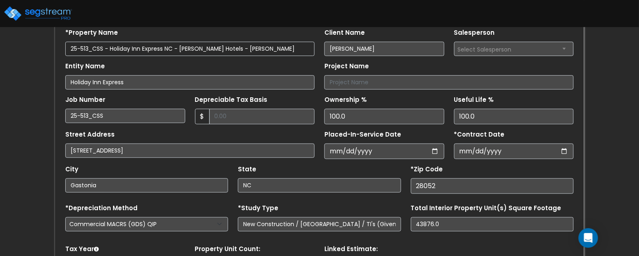  What do you see at coordinates (474, 100) in the screenshot?
I see `label: Useful Life %` at bounding box center [474, 100].